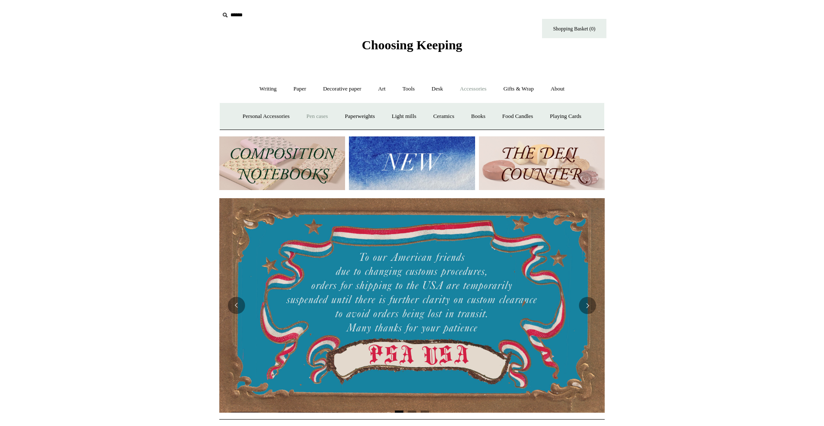  I want to click on img: The Deli Counter, so click(541, 163).